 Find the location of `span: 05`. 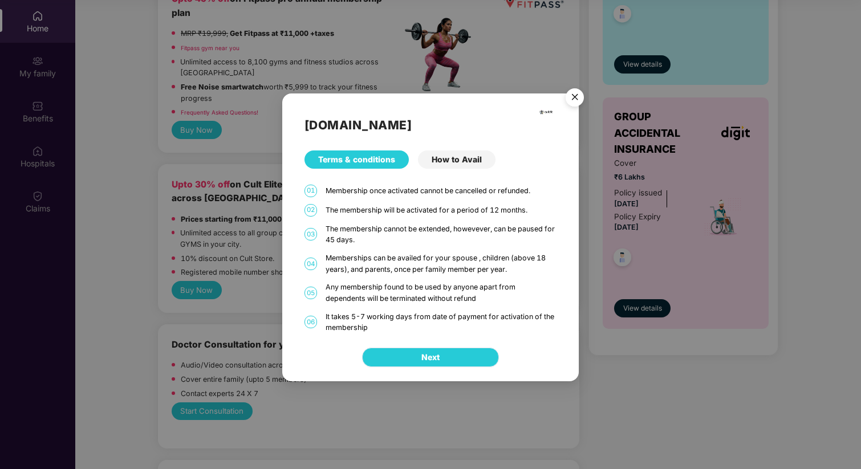

span: 05 is located at coordinates (311, 293).